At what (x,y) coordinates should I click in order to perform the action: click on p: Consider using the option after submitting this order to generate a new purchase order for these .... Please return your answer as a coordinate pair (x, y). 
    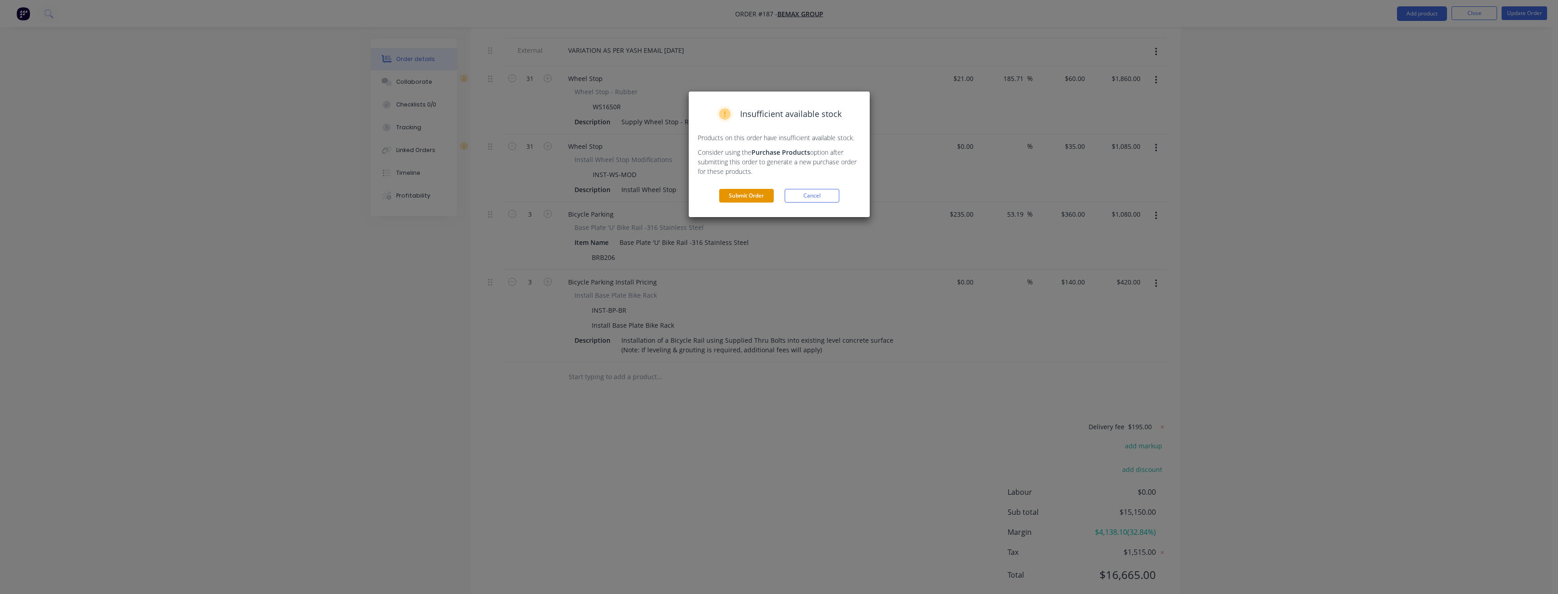
    Looking at the image, I should click on (779, 162).